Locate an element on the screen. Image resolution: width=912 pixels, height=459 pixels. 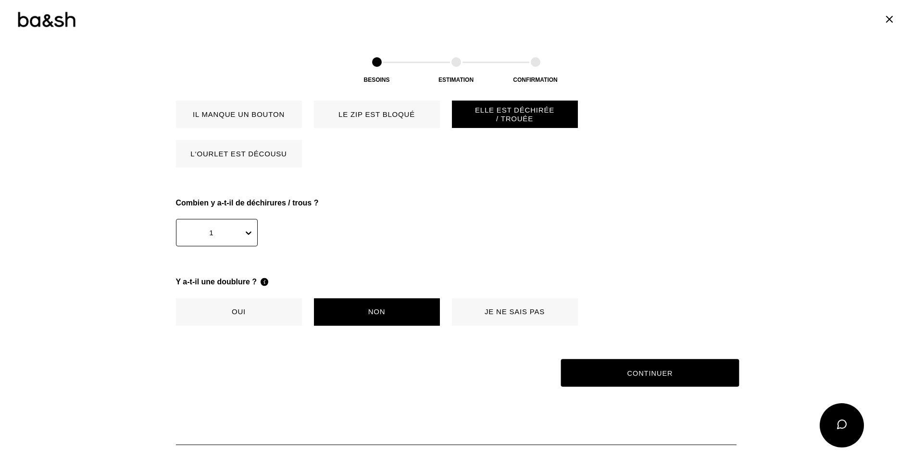
button: Elle est déchirée / trouée is located at coordinates (515, 114).